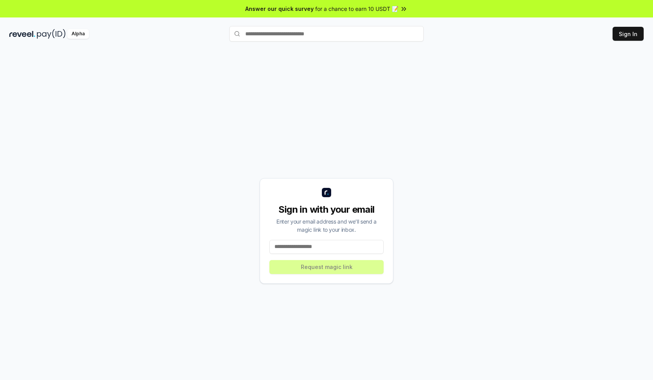 The width and height of the screenshot is (653, 380). Describe the element at coordinates (326, 193) in the screenshot. I see `img: logo_small` at that location.